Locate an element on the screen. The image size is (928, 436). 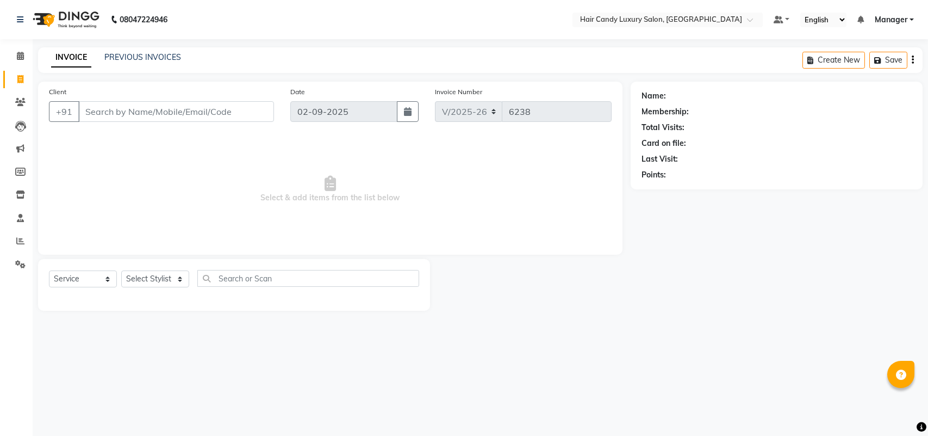
label: Date is located at coordinates (297, 92).